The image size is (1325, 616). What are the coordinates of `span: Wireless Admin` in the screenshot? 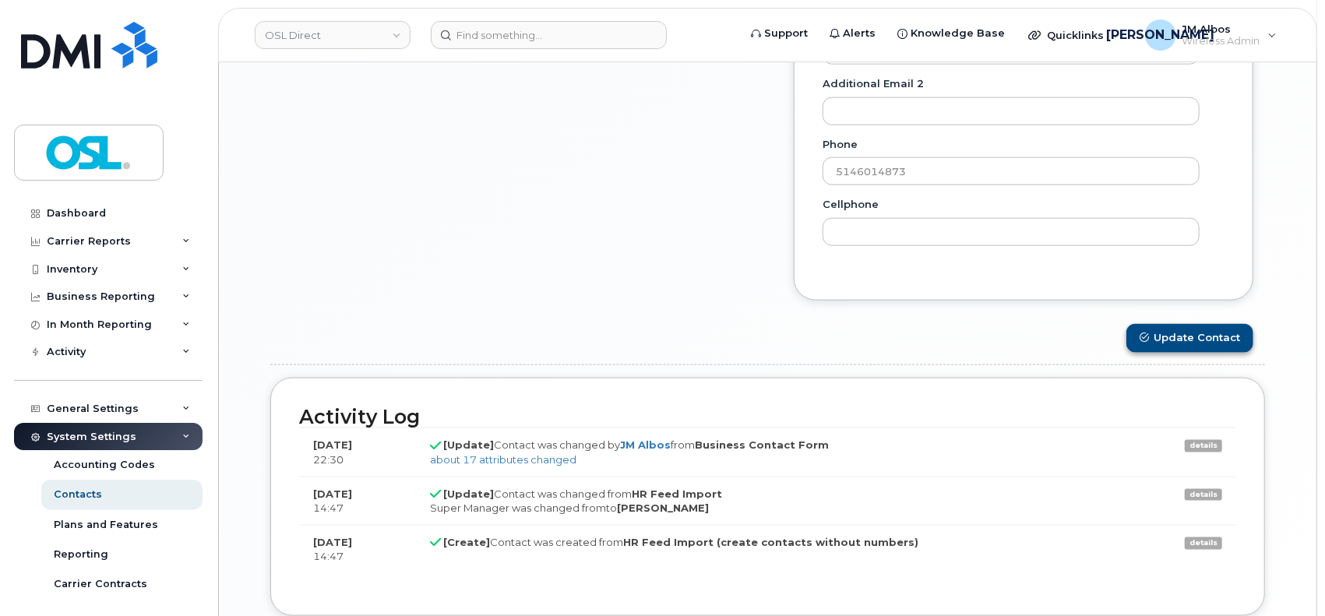 It's located at (1221, 41).